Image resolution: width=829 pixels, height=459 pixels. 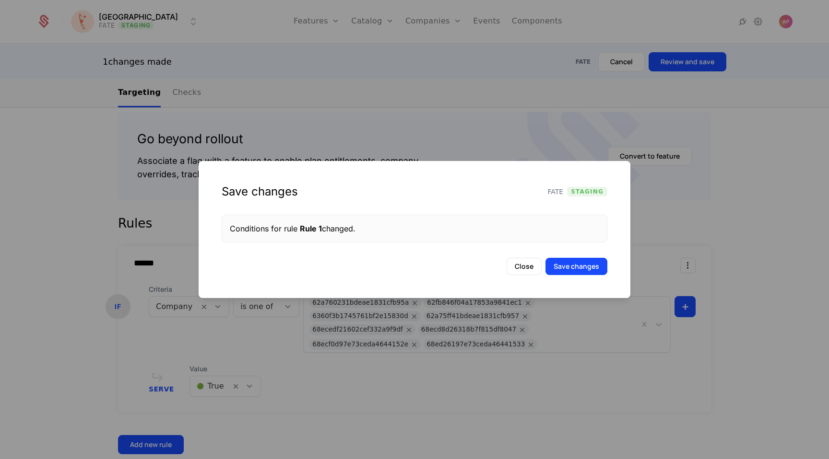 What do you see at coordinates (555, 192) in the screenshot?
I see `span: FATE` at bounding box center [555, 192].